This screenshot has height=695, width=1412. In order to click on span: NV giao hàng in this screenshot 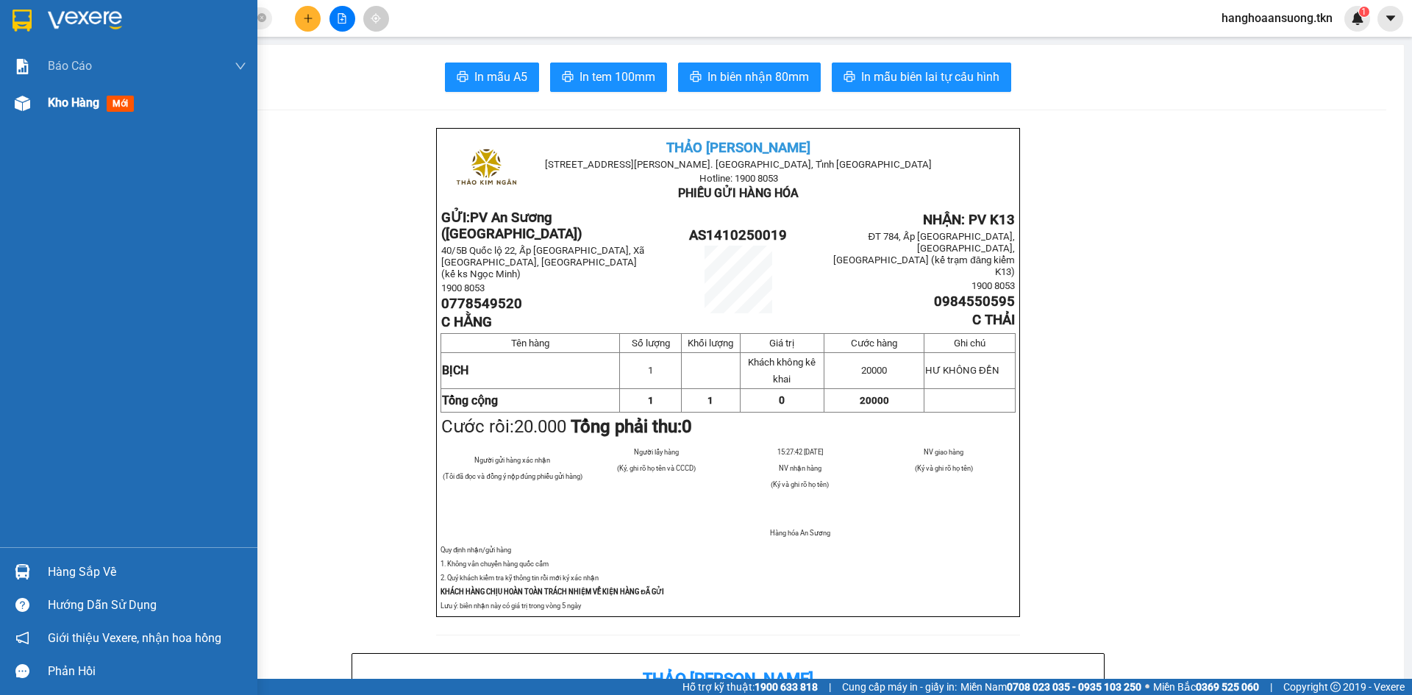, I will do `click(943, 452)`.